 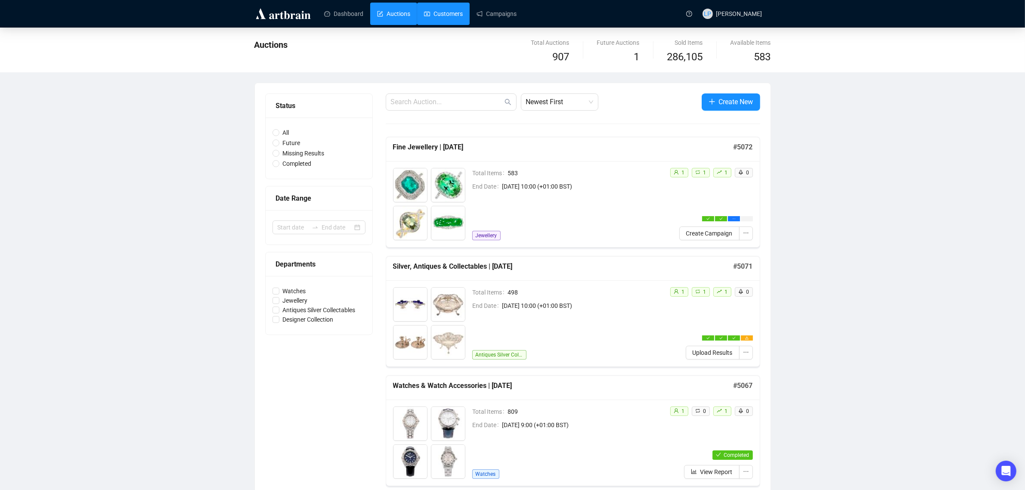 What do you see at coordinates (447, 102) in the screenshot?
I see `input: Search Auction...` at bounding box center [447, 102].